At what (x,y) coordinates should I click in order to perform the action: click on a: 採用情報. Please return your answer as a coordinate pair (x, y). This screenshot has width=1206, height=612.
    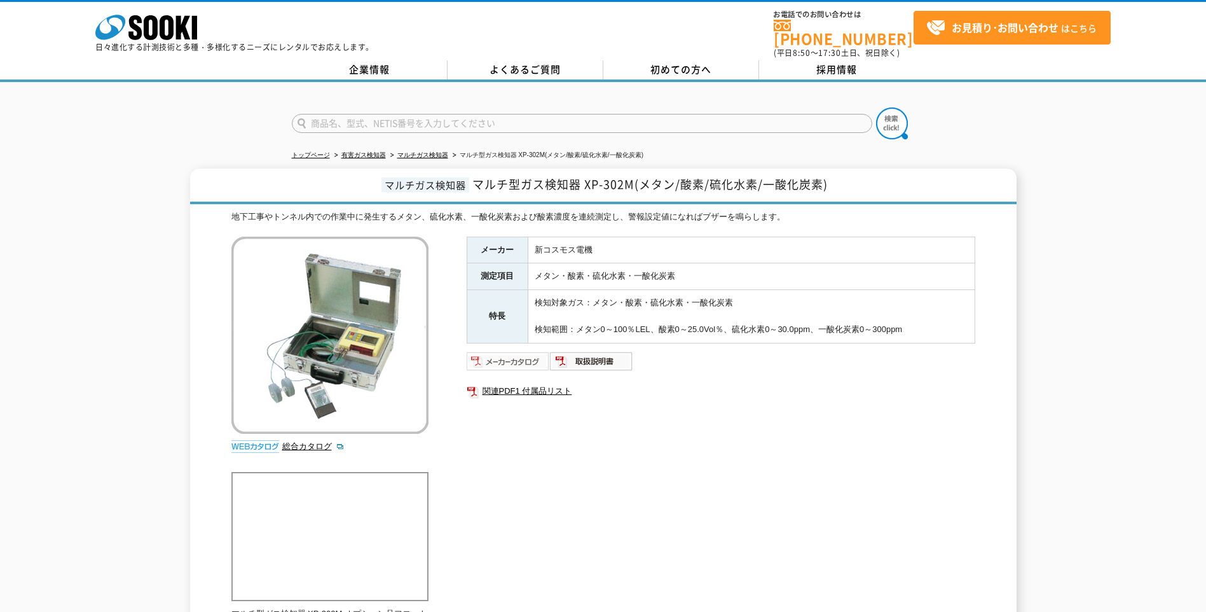
    Looking at the image, I should click on (837, 70).